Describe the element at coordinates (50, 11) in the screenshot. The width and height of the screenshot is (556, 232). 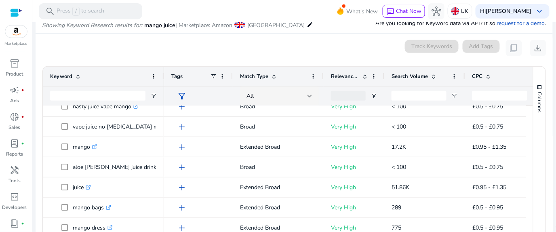
I see `span: search` at that location.